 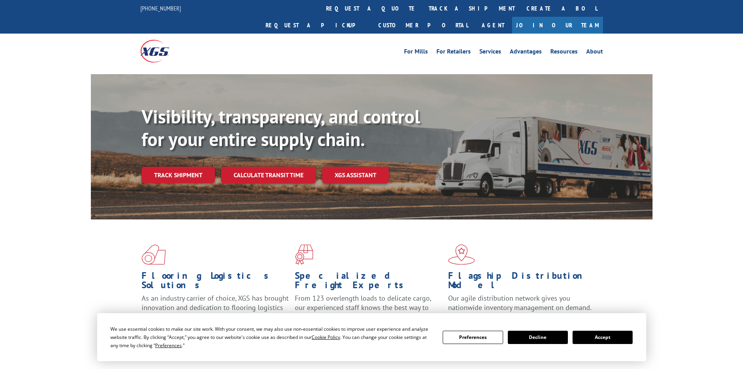 I want to click on button: Decline, so click(x=538, y=337).